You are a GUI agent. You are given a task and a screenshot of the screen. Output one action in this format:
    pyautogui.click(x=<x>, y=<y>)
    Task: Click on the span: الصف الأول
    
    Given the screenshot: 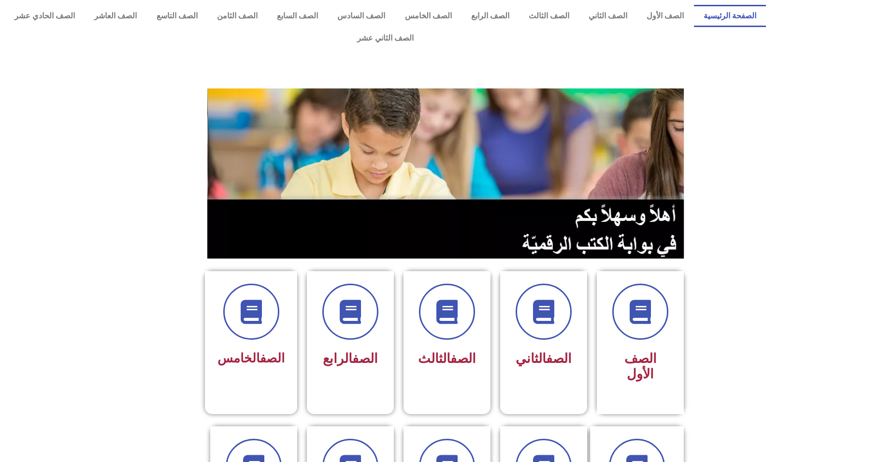 What is the action you would take?
    pyautogui.click(x=640, y=366)
    